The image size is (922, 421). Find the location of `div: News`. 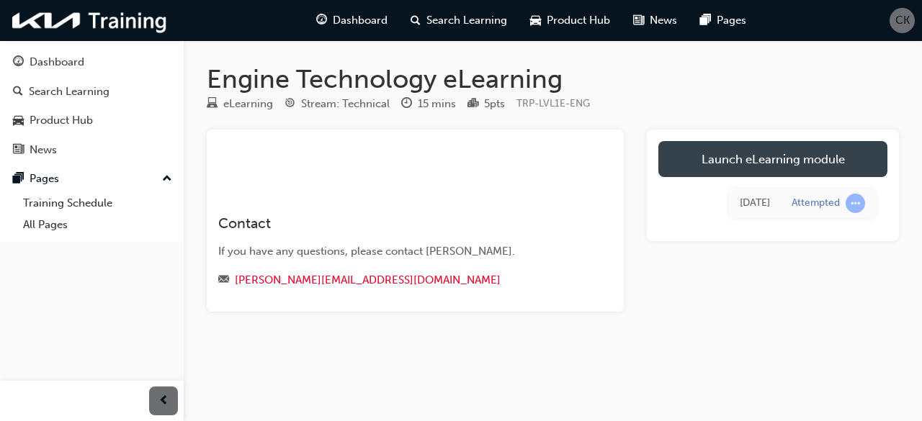

div: News is located at coordinates (43, 150).